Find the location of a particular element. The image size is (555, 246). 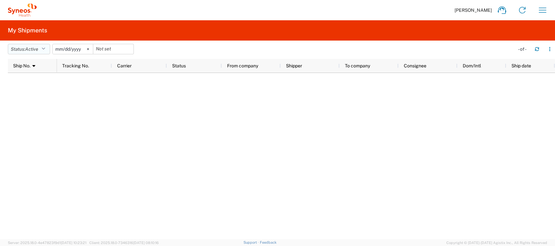

span: Shipper is located at coordinates (294, 66).